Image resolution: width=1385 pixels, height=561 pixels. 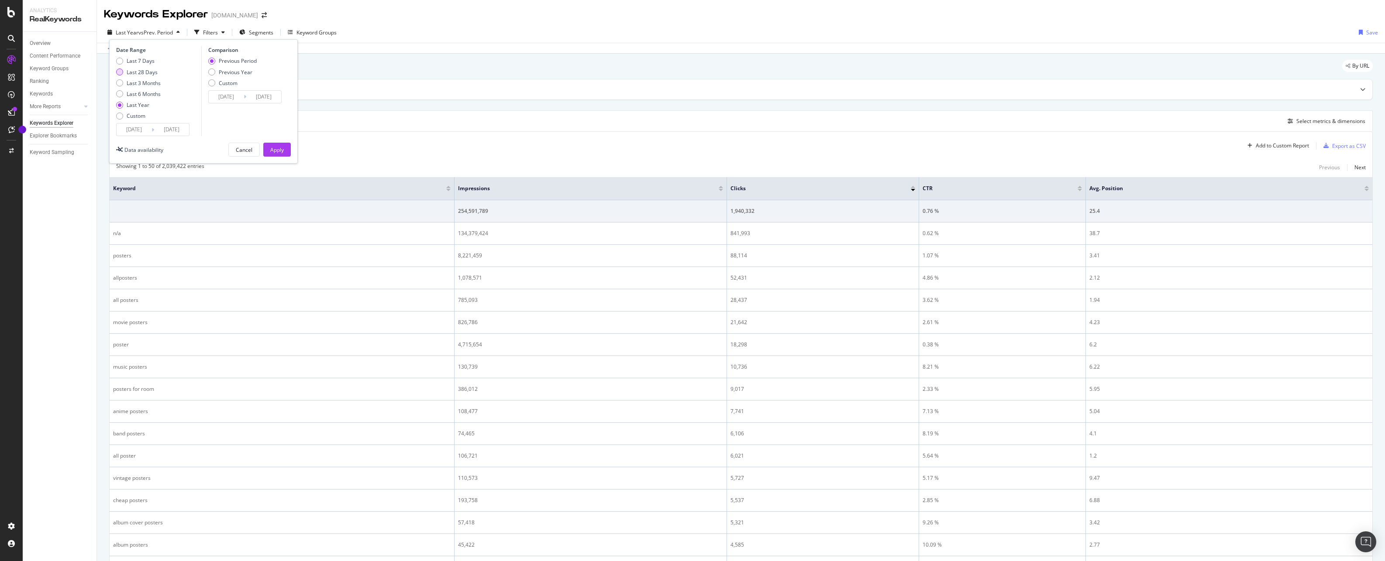 I want to click on div: 9.26 %, so click(x=1002, y=523).